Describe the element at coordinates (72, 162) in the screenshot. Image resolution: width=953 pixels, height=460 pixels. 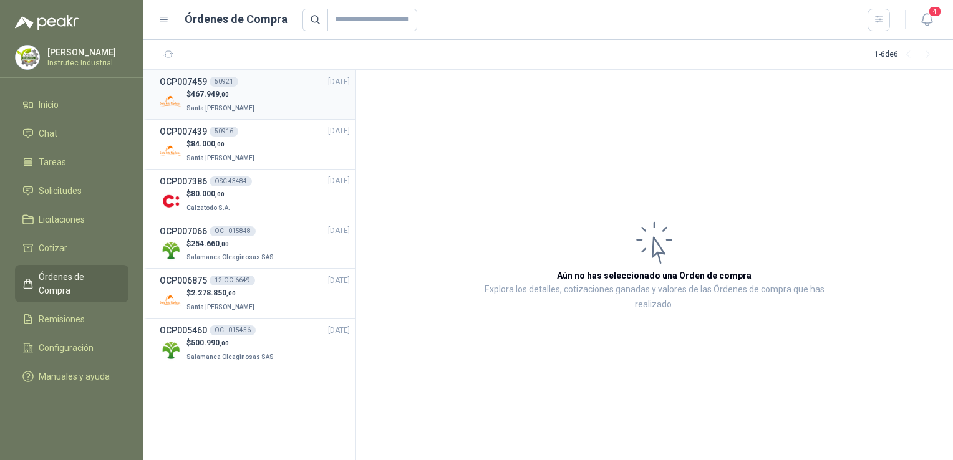
I see `a: Tareas` at that location.